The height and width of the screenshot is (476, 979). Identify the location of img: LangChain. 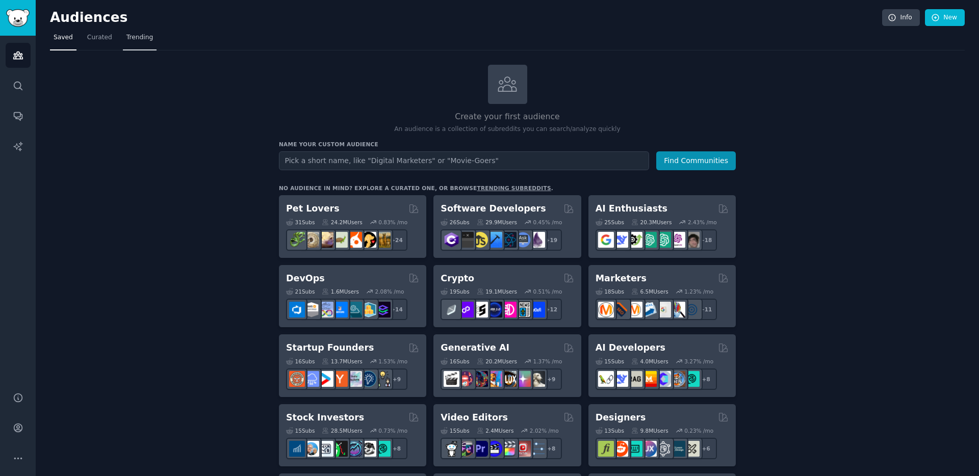
(606, 379).